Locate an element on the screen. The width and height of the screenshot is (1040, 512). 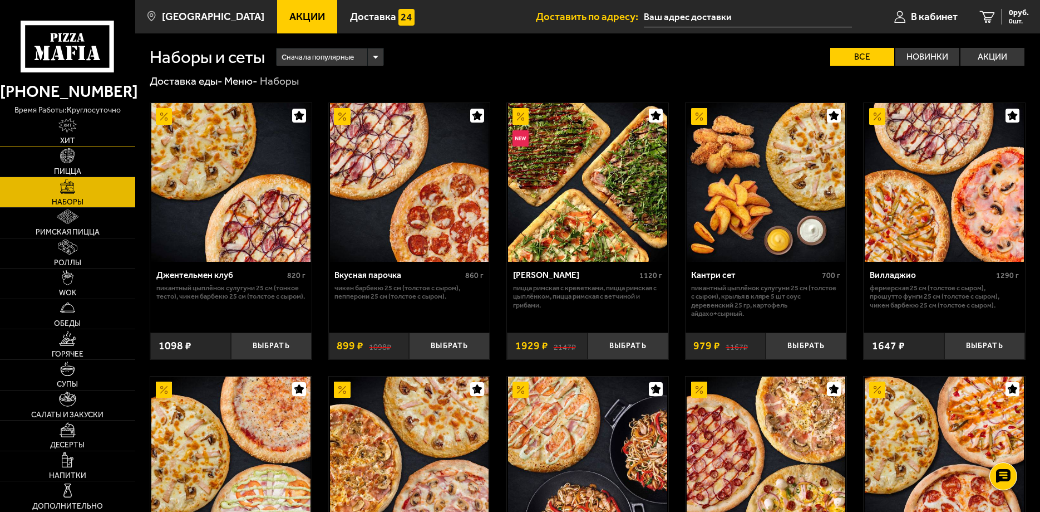
label: Новинки is located at coordinates (927, 57).